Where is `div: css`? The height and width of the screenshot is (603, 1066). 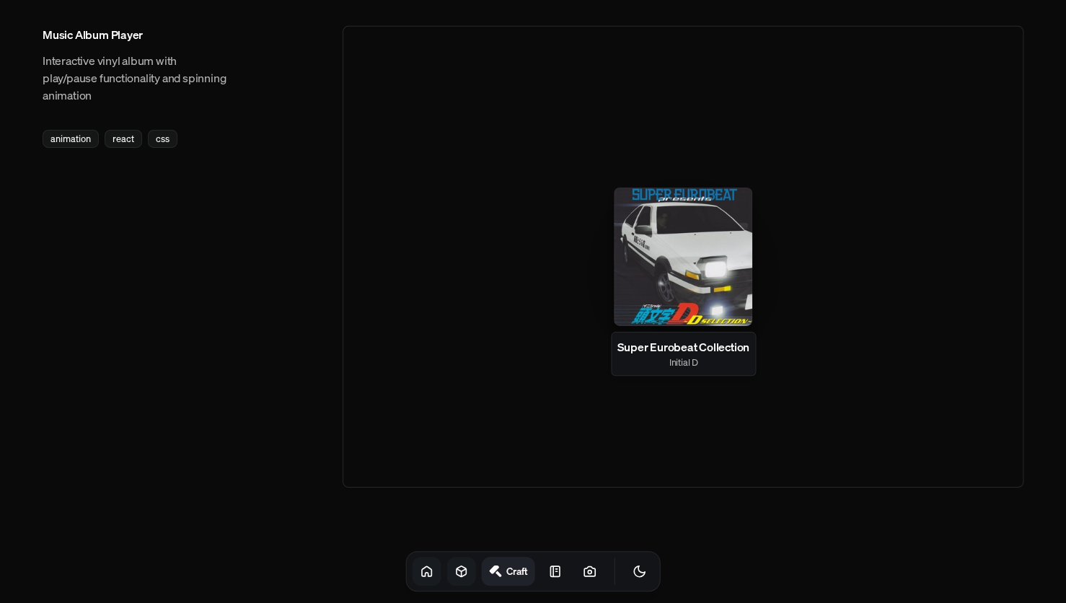 div: css is located at coordinates (162, 139).